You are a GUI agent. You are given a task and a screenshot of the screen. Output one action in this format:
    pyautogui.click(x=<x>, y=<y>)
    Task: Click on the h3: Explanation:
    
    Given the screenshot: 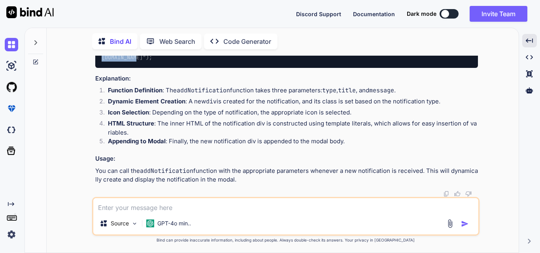 What is the action you would take?
    pyautogui.click(x=287, y=79)
    